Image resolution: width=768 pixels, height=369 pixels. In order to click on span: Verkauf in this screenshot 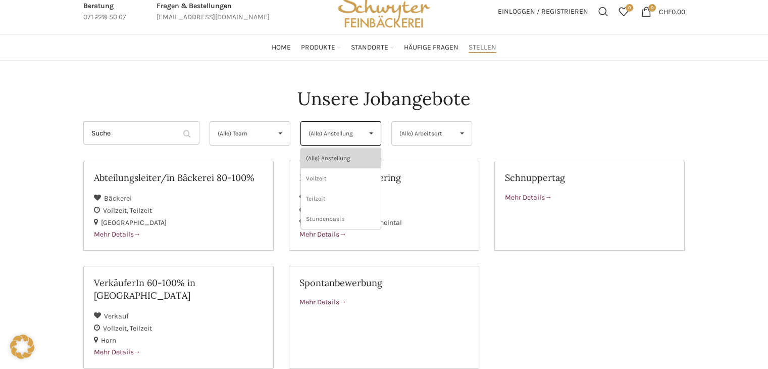, I will do `click(116, 316)`.